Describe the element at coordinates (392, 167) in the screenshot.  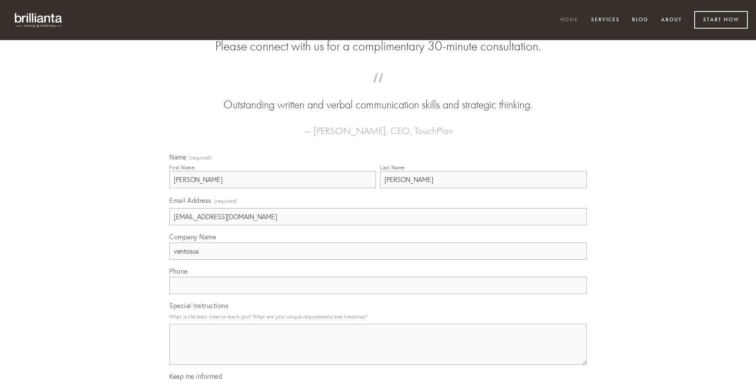
I see `div: Last Name` at that location.